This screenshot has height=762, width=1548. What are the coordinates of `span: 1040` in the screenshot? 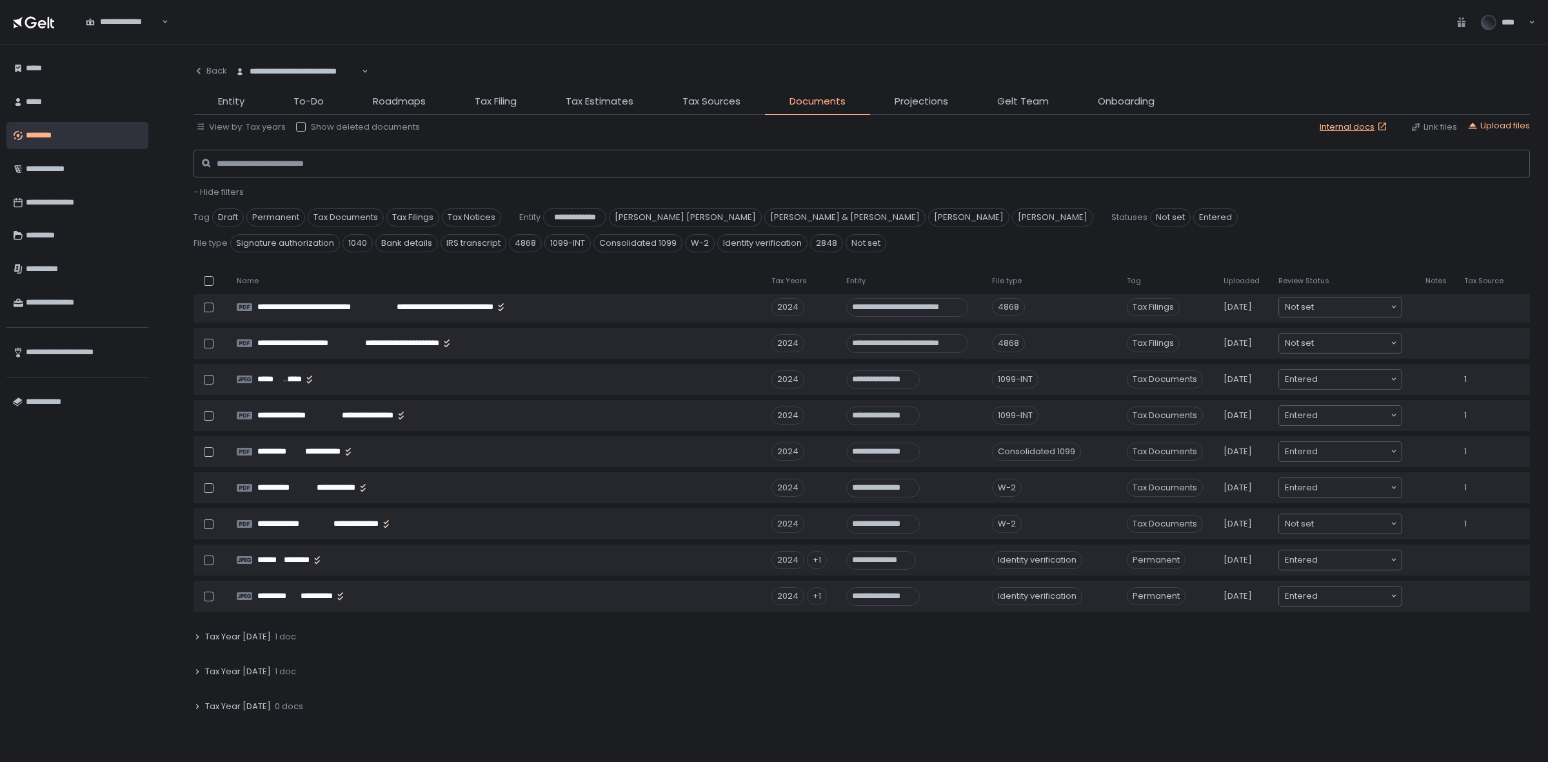 It's located at (357, 243).